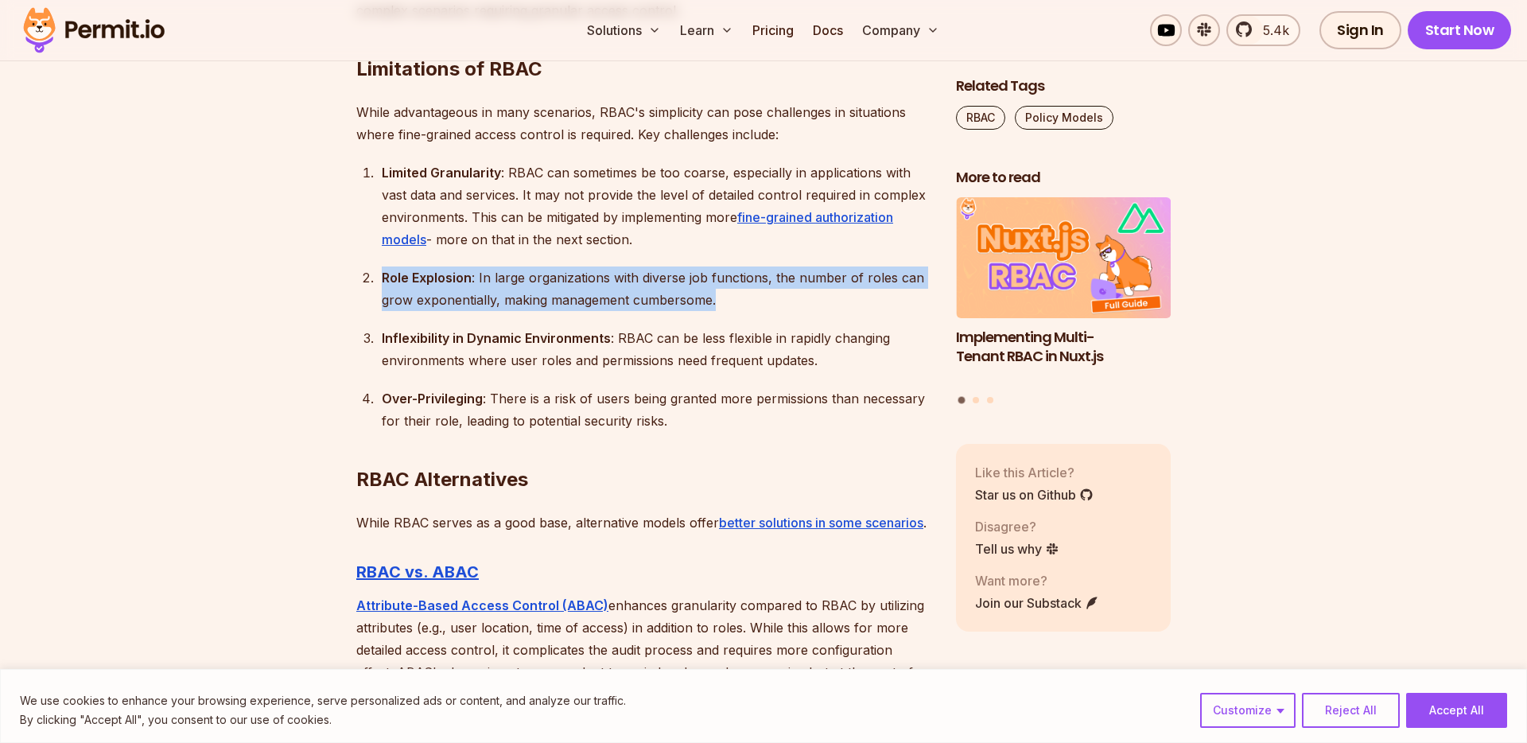 The image size is (1527, 743). I want to click on a: Policy Models, so click(1064, 118).